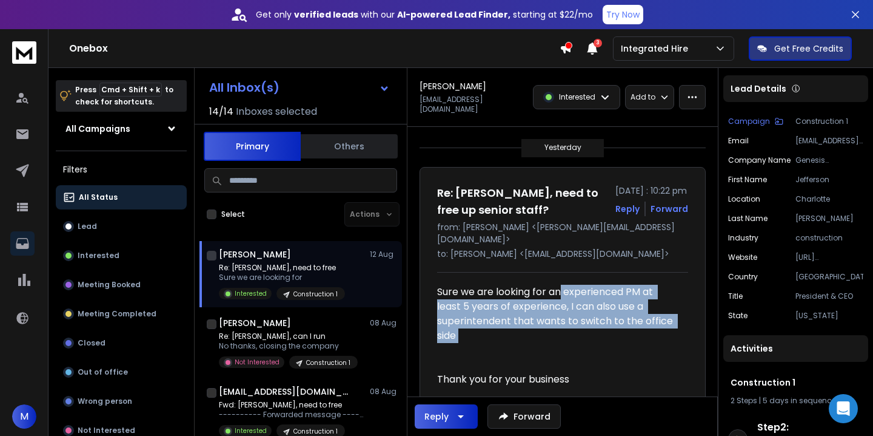 The image size is (873, 436). I want to click on p: Charlotte, so click(830, 199).